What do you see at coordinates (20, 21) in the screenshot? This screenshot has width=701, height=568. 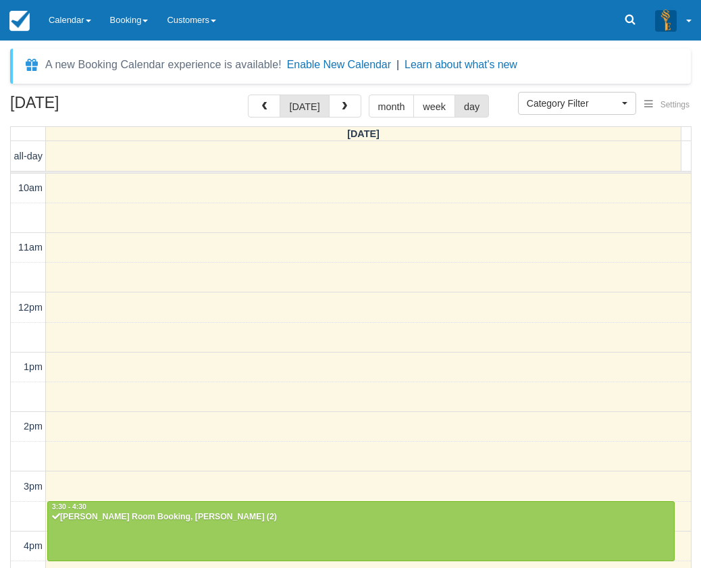 I see `img: checkfront-main-nav-mini-logo.png` at bounding box center [20, 21].